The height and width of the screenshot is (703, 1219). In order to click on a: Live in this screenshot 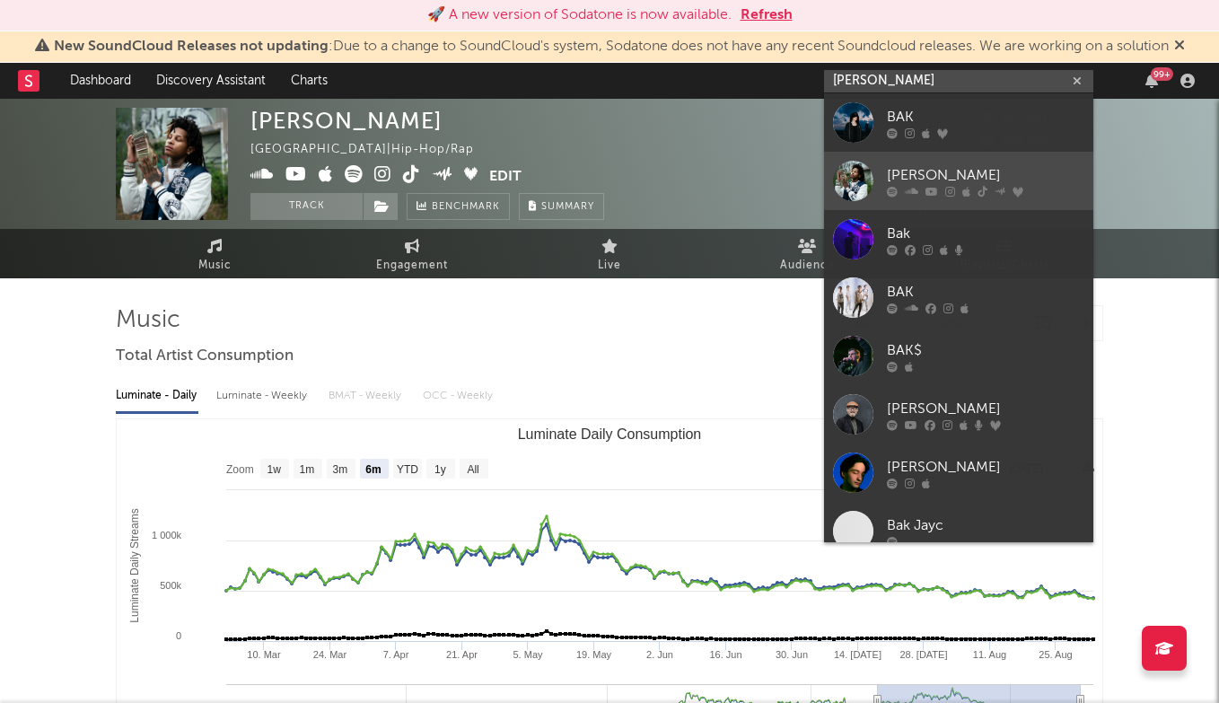, I will do `click(610, 253)`.